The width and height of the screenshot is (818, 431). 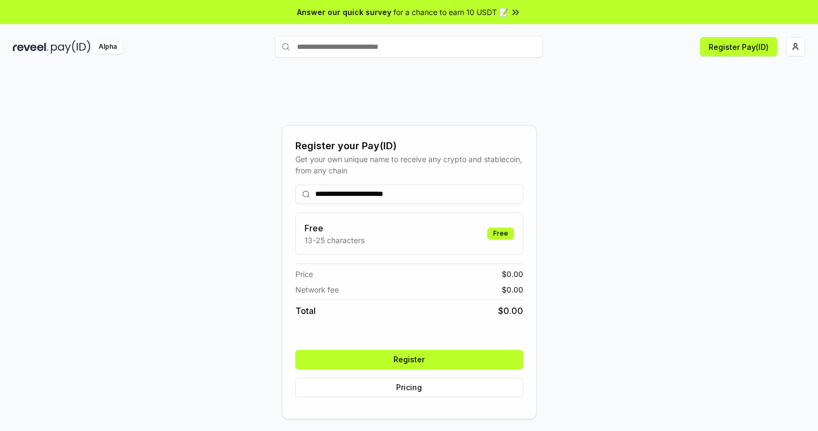 What do you see at coordinates (317, 289) in the screenshot?
I see `span: Network fee` at bounding box center [317, 289].